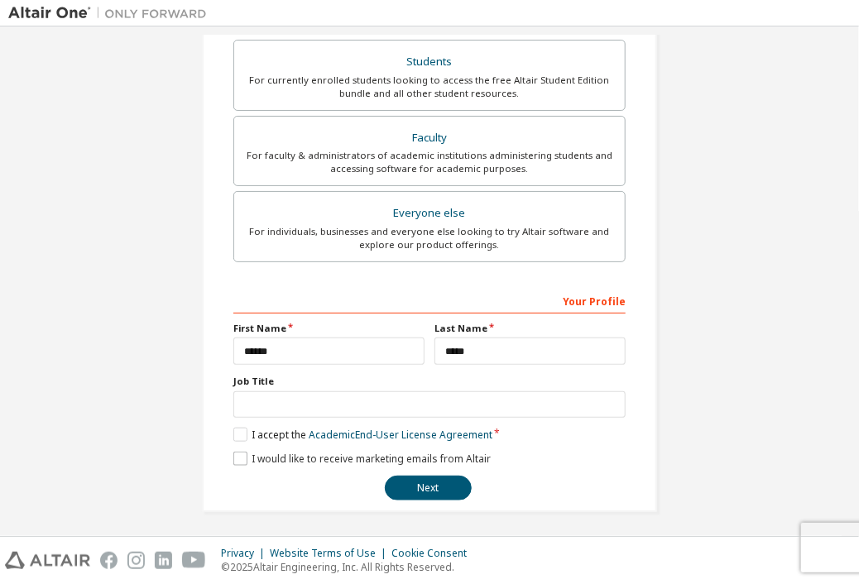  Describe the element at coordinates (112, 13) in the screenshot. I see `img: Altair One` at that location.